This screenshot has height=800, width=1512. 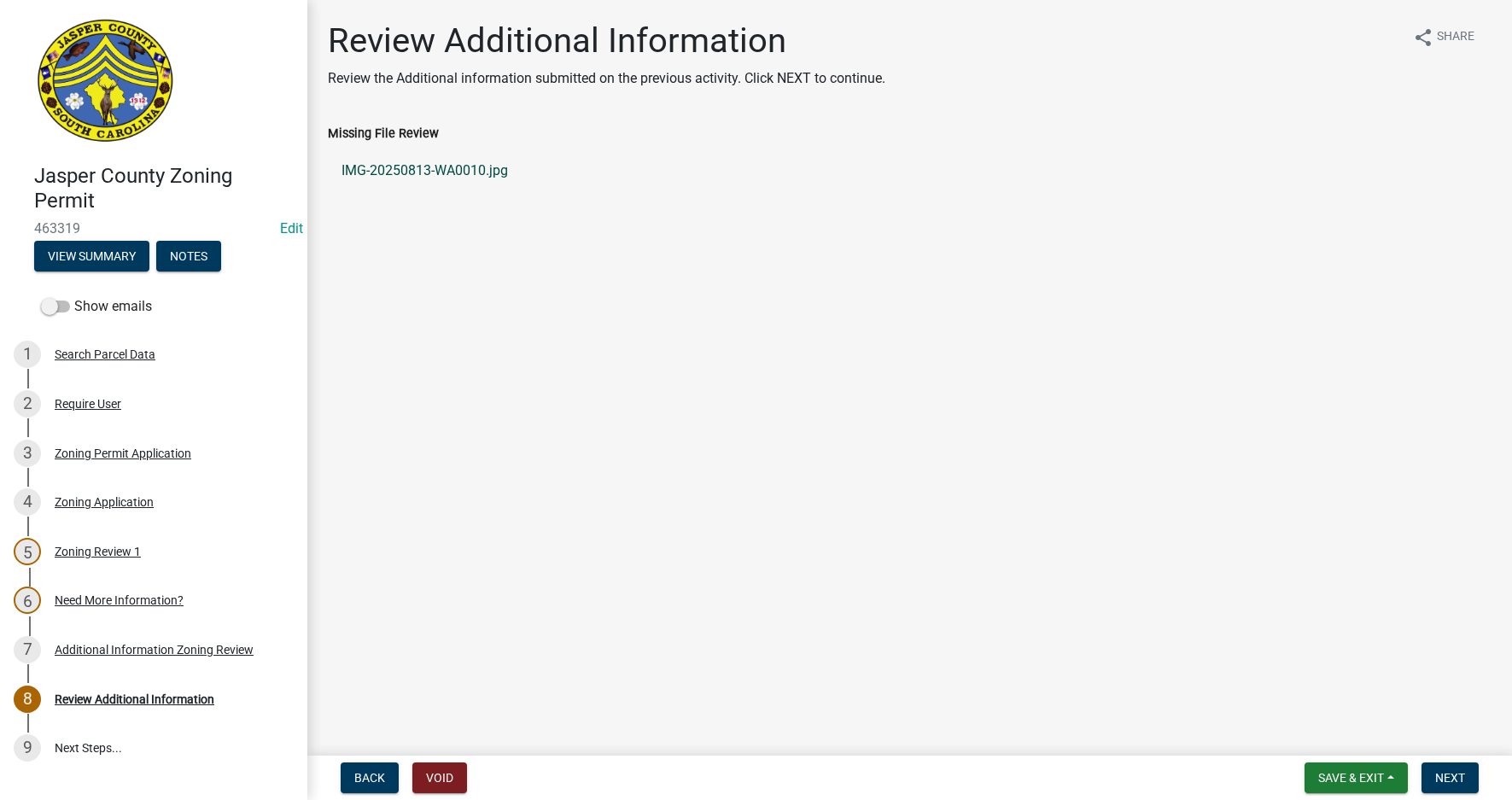 What do you see at coordinates (105, 82) in the screenshot?
I see `img: Jasper County, South Carolina` at bounding box center [105, 82].